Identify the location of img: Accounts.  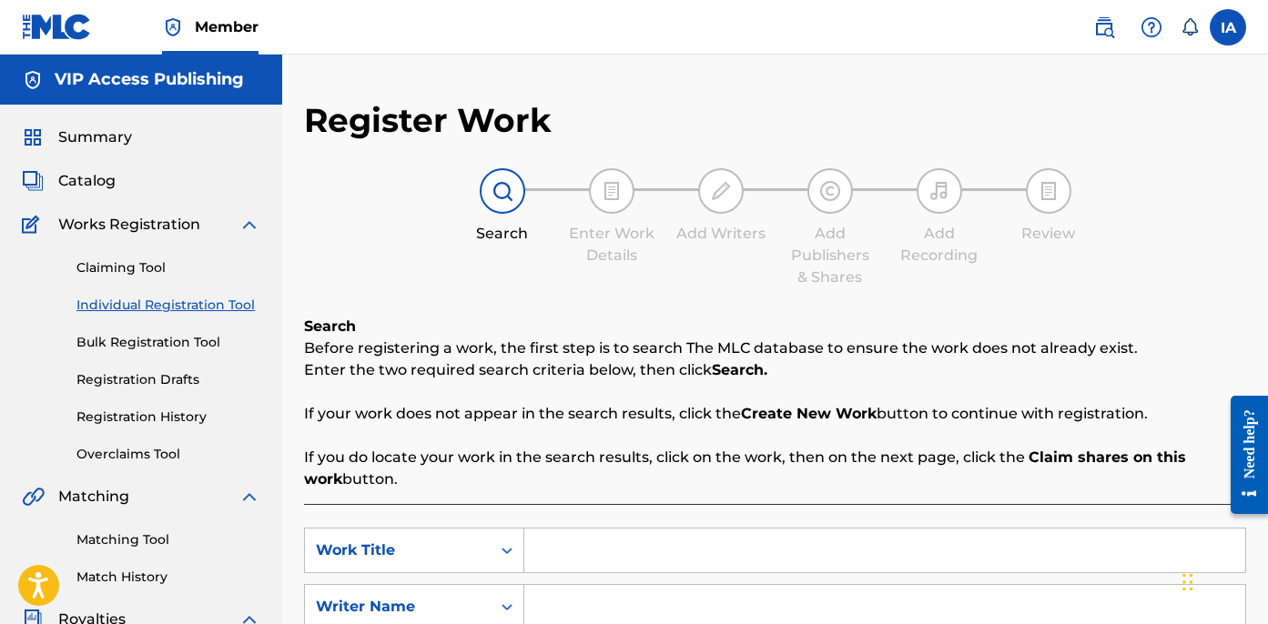
(33, 80).